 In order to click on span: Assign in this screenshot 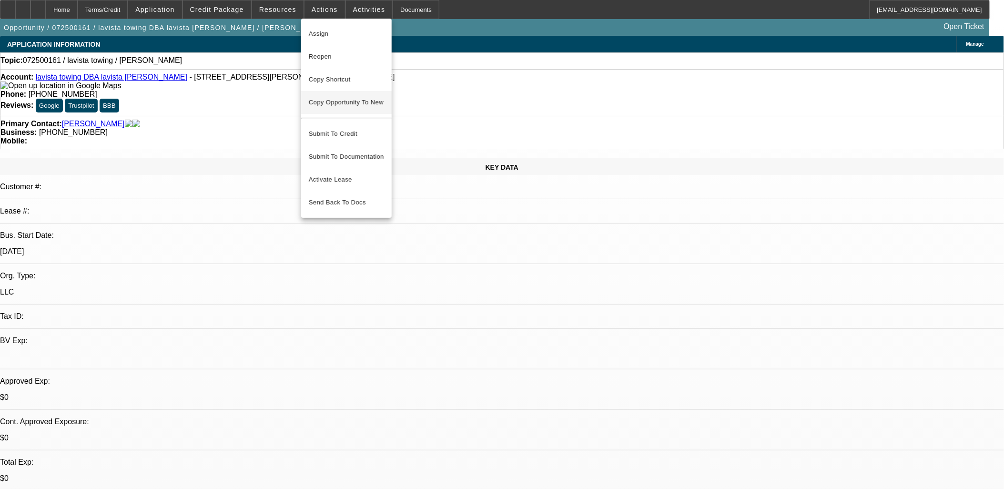, I will do `click(347, 34)`.